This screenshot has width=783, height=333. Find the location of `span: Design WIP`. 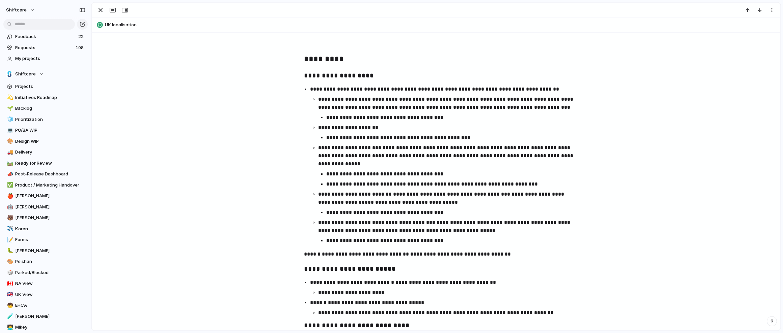

span: Design WIP is located at coordinates (50, 142).